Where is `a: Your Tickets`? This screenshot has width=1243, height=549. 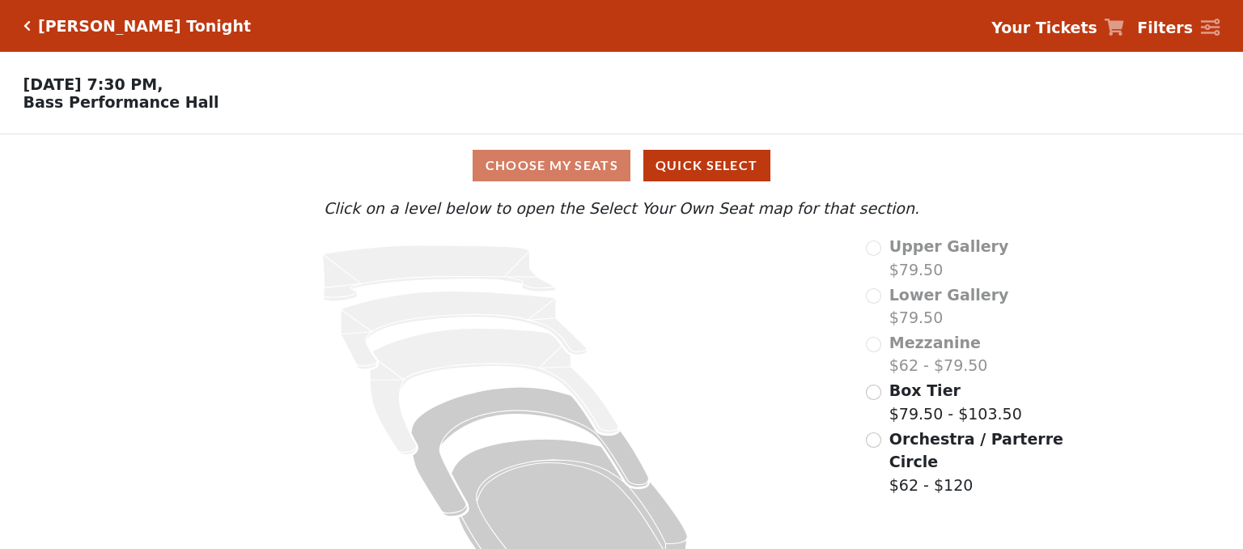 a: Your Tickets is located at coordinates (1058, 28).